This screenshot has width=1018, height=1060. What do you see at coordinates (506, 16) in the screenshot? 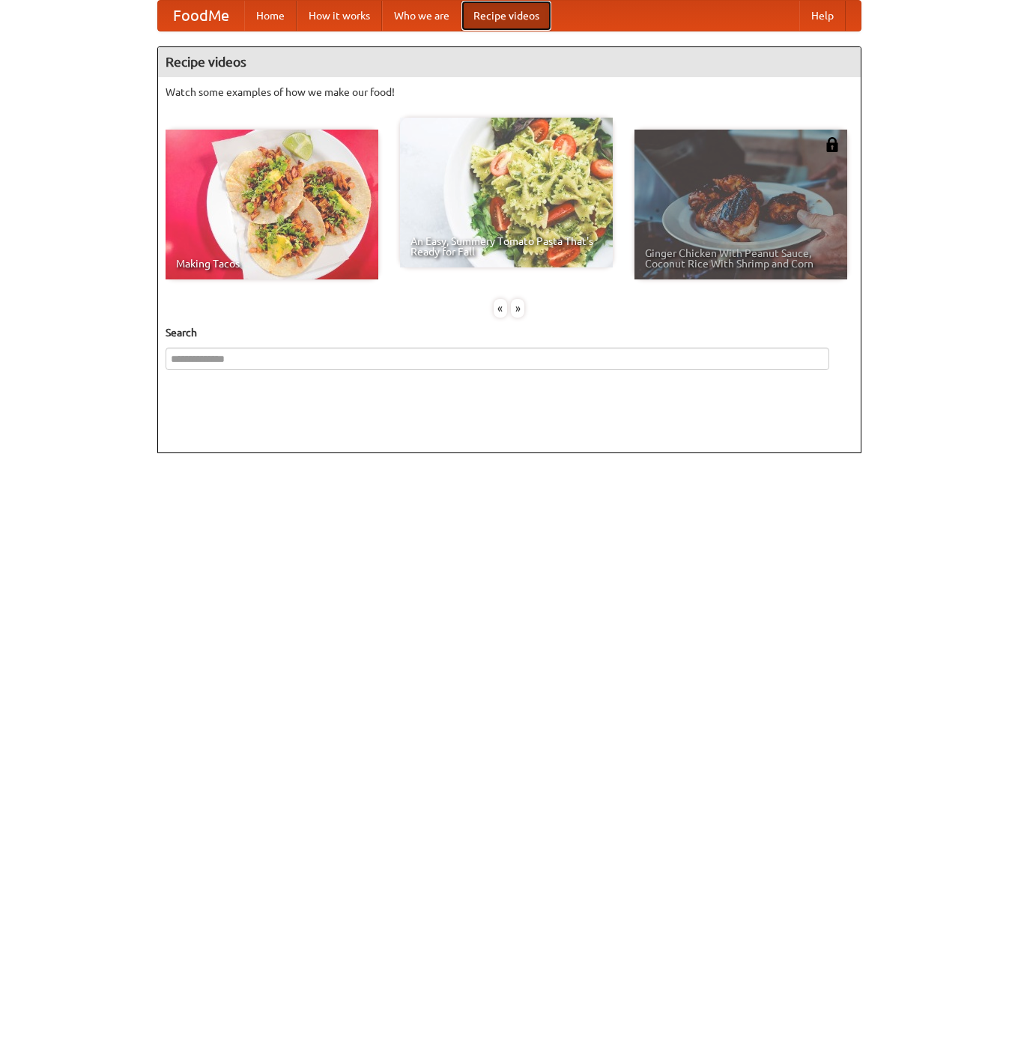
I see `a: Recipe videos` at bounding box center [506, 16].